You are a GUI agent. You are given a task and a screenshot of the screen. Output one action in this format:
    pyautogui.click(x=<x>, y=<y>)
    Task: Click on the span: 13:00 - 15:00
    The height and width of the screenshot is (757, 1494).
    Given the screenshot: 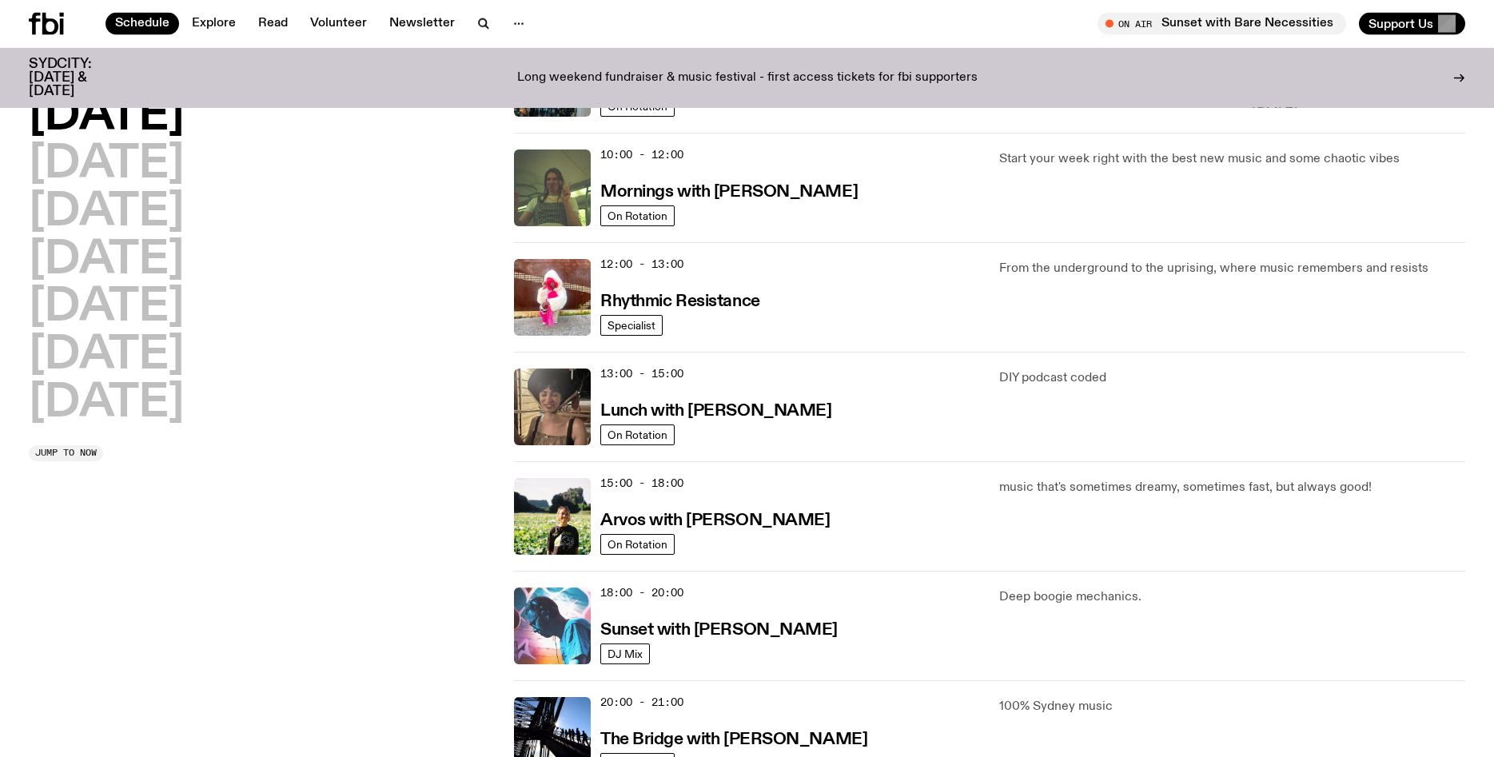 What is the action you would take?
    pyautogui.click(x=642, y=373)
    